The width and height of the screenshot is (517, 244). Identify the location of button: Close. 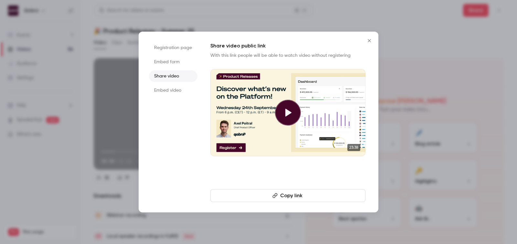
(369, 41).